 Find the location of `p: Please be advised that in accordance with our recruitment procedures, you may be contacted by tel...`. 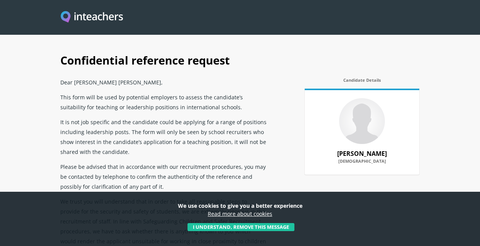

p: Please be advised that in accordance with our recruitment procedures, you may be contacted by tel... is located at coordinates (163, 176).